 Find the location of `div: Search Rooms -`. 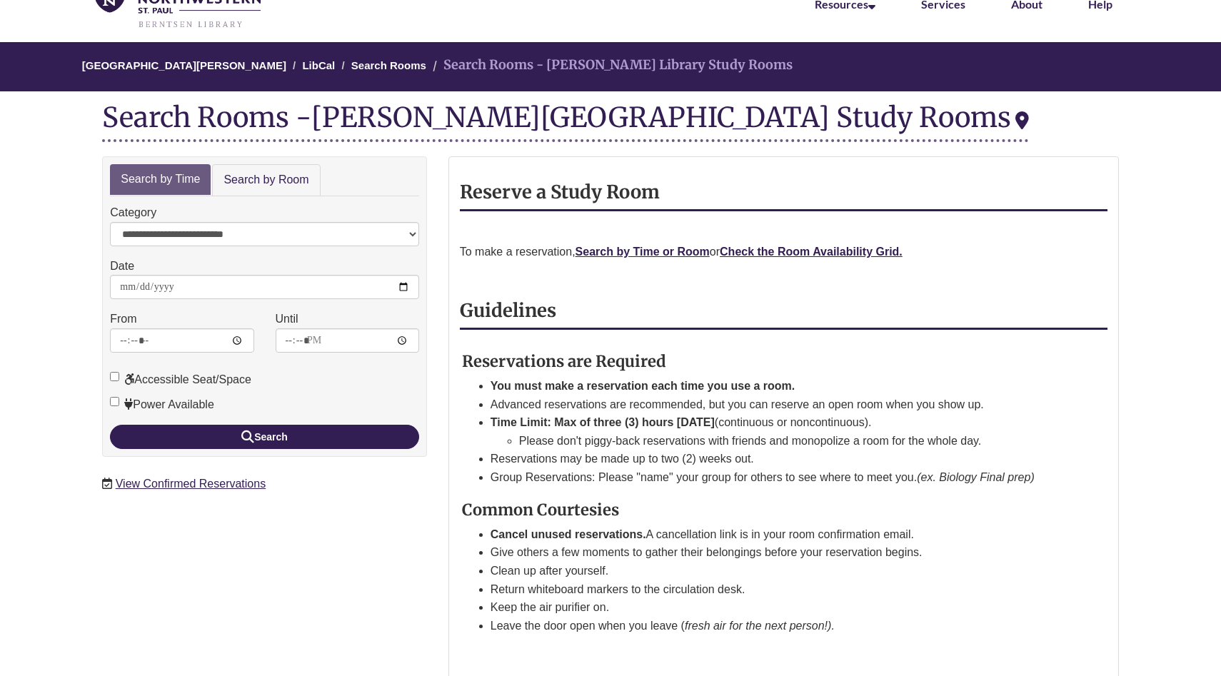

div: Search Rooms - is located at coordinates (566, 122).